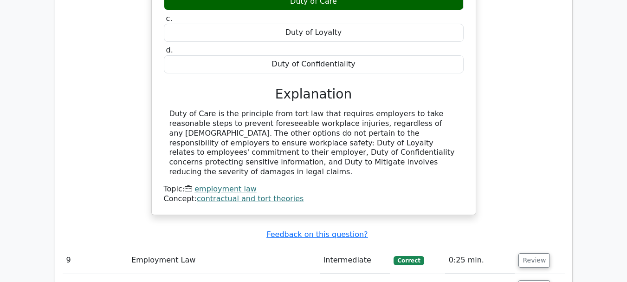 This screenshot has width=627, height=282. I want to click on span: Correct, so click(409, 261).